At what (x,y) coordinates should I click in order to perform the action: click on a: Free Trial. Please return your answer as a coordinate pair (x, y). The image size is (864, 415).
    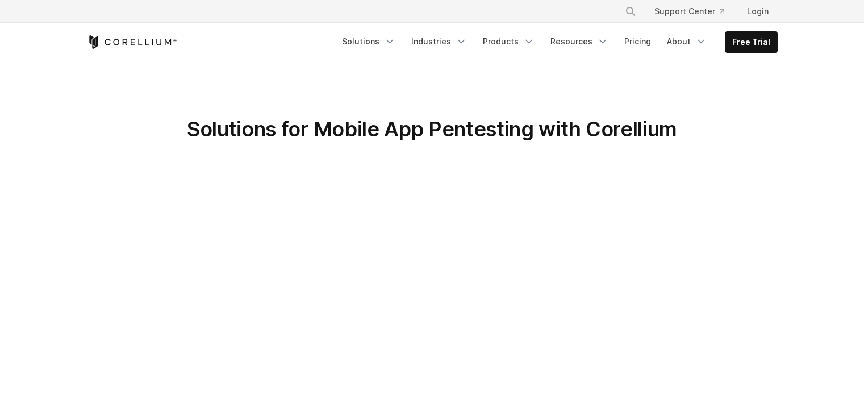
    Looking at the image, I should click on (751, 42).